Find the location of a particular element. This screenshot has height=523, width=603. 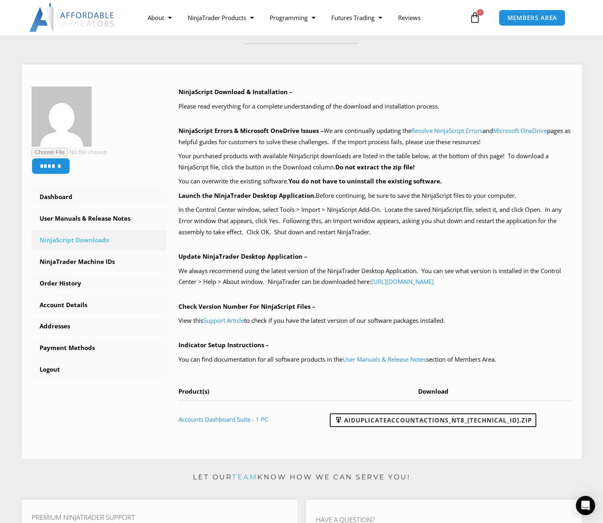

a: 0 is located at coordinates (475, 18).